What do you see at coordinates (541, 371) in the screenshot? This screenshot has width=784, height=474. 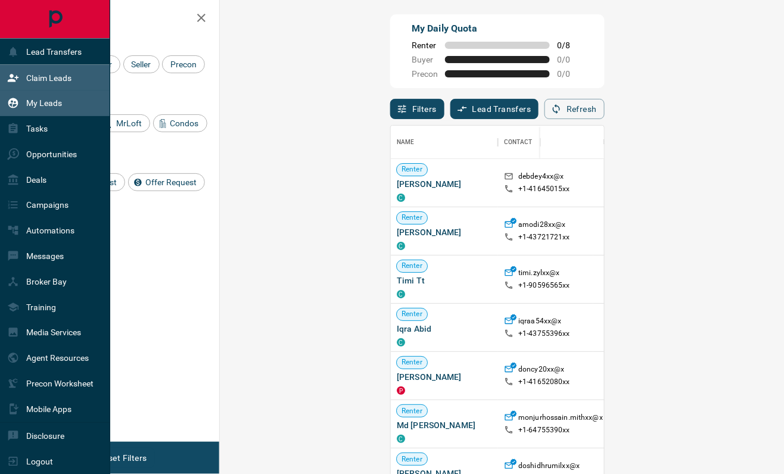 I see `p: doncy20xx@x` at bounding box center [541, 371].